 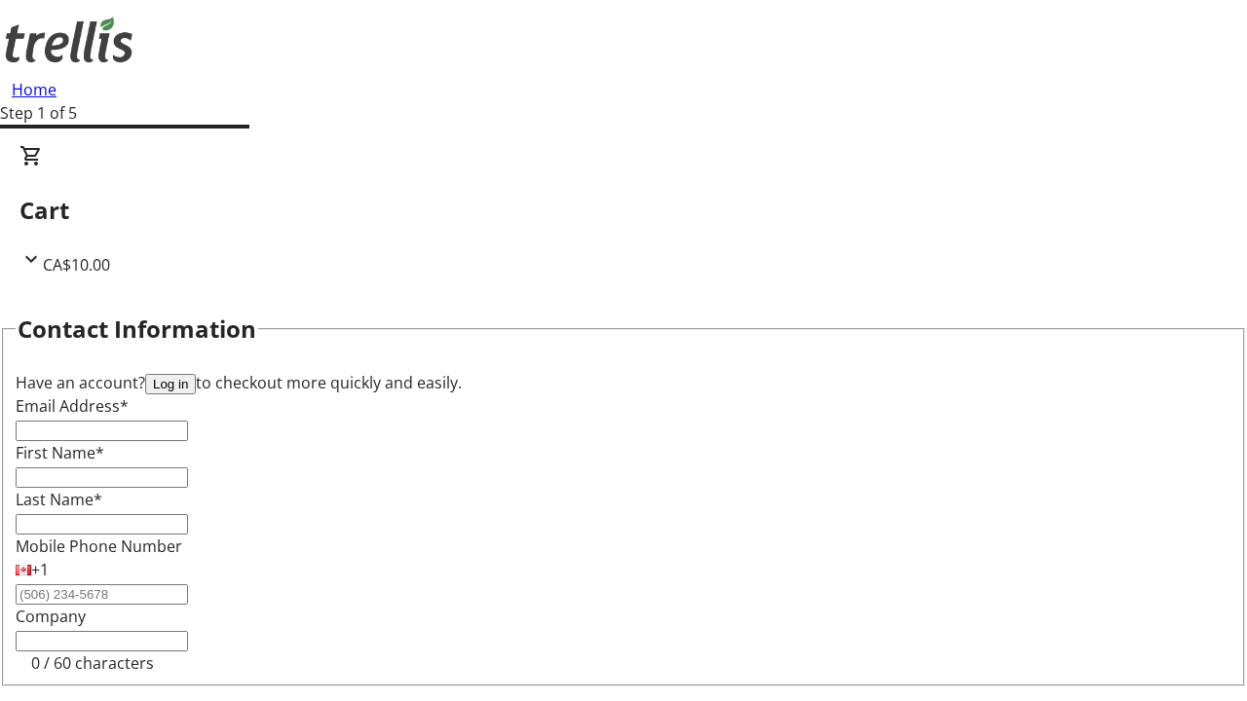 What do you see at coordinates (623, 210) in the screenshot?
I see `h2: Cart` at bounding box center [623, 210].